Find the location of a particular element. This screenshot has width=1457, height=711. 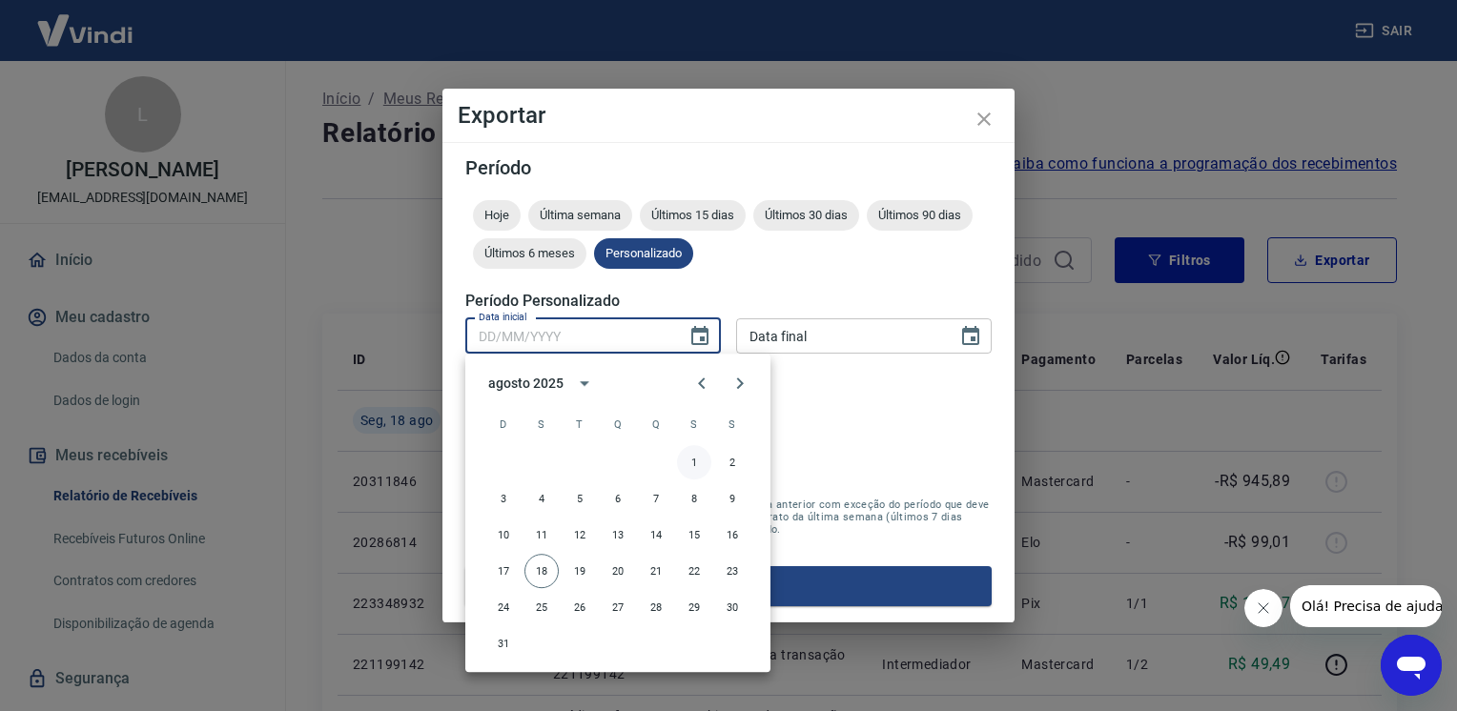

button: 31 is located at coordinates (504, 644).